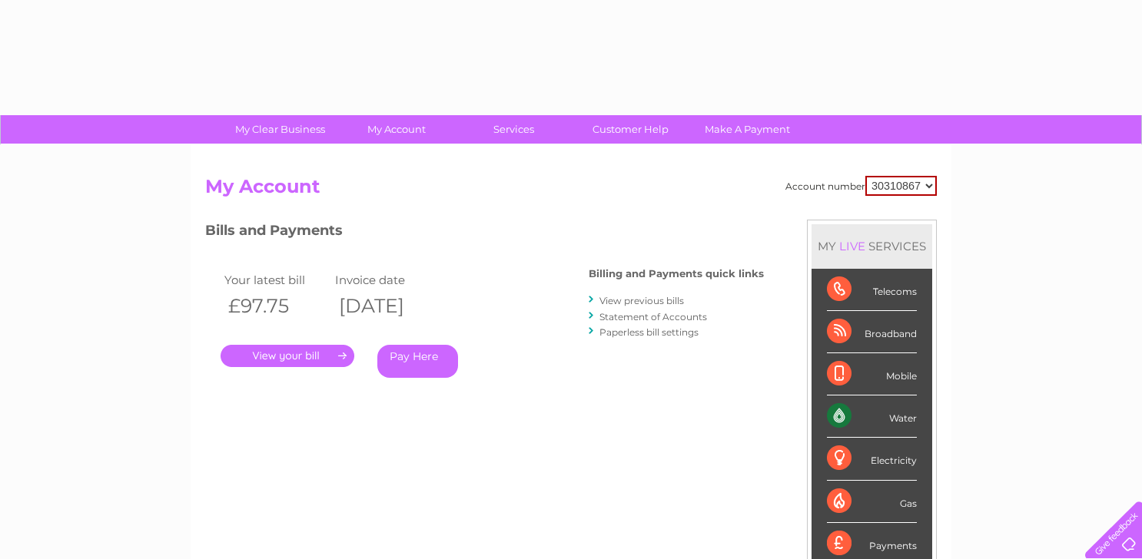 This screenshot has width=1142, height=559. I want to click on a: Statement of Accounts, so click(653, 317).